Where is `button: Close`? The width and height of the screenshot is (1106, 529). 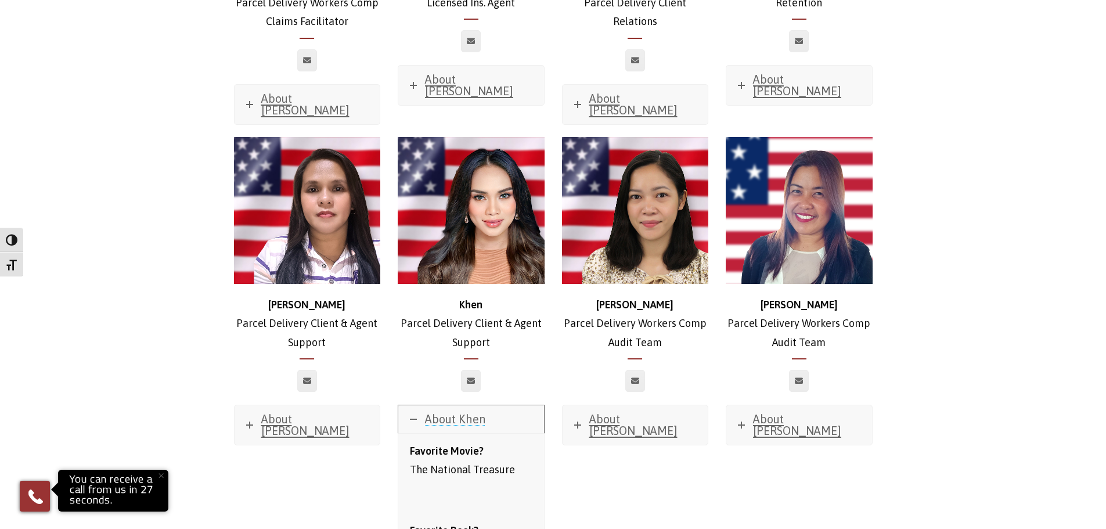
button: Close is located at coordinates (161, 475).